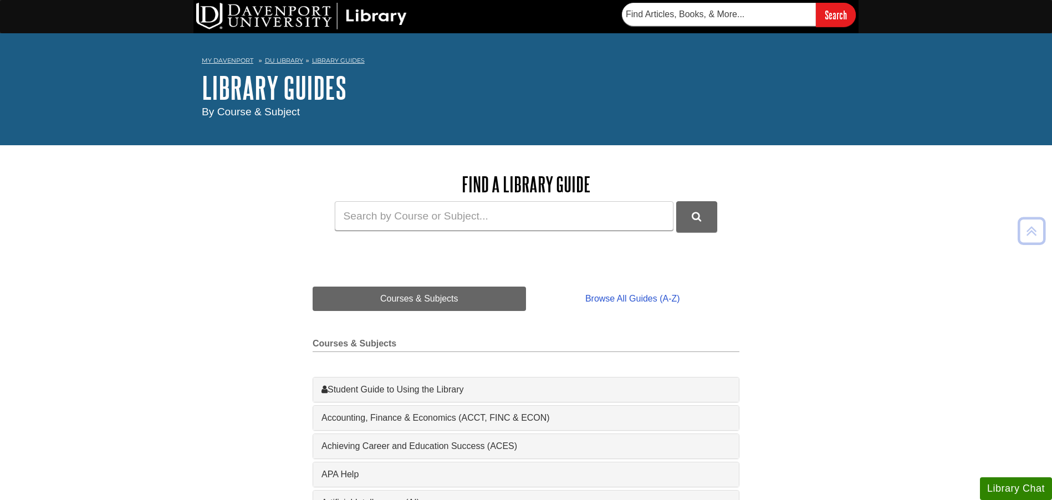 Image resolution: width=1052 pixels, height=500 pixels. What do you see at coordinates (526, 62) in the screenshot?
I see `nav: breadcrumb` at bounding box center [526, 62].